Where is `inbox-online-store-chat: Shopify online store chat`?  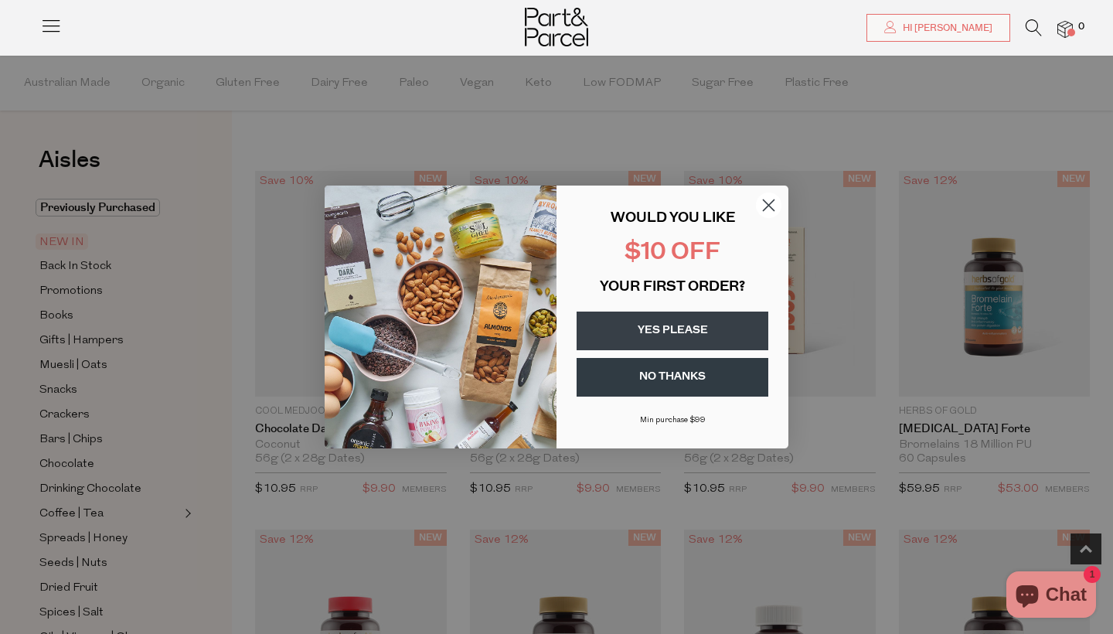
inbox-online-store-chat: Shopify online store chat is located at coordinates (1051, 596).